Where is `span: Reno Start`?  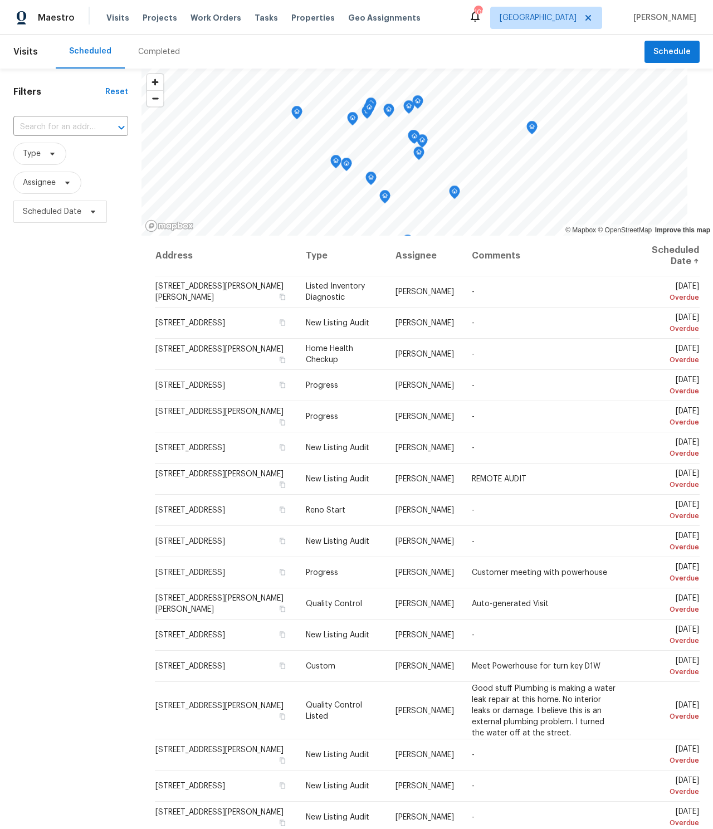
span: Reno Start is located at coordinates (325, 510).